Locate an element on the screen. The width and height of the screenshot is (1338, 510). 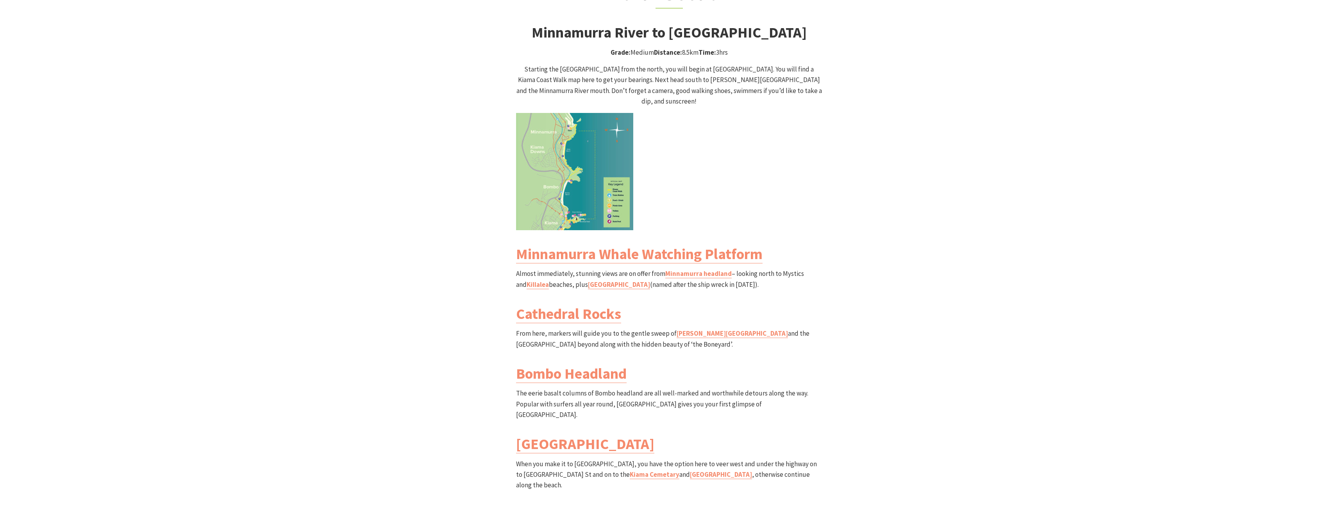
a: Minnamurra headland is located at coordinates (699, 273).